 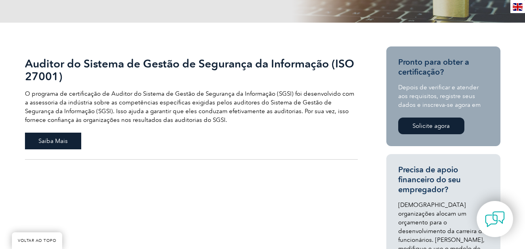 I want to click on img: contact-chat.png, so click(x=495, y=219).